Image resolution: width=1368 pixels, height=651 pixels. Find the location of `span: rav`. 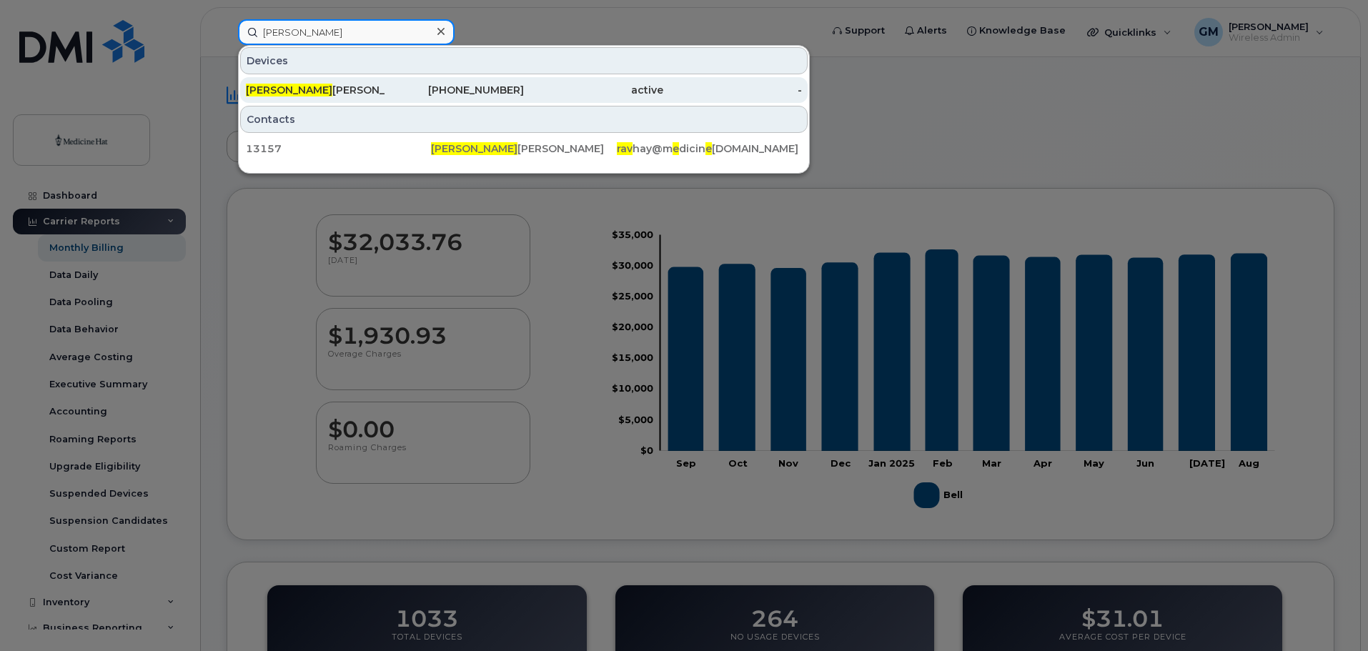

span: rav is located at coordinates (624, 149).